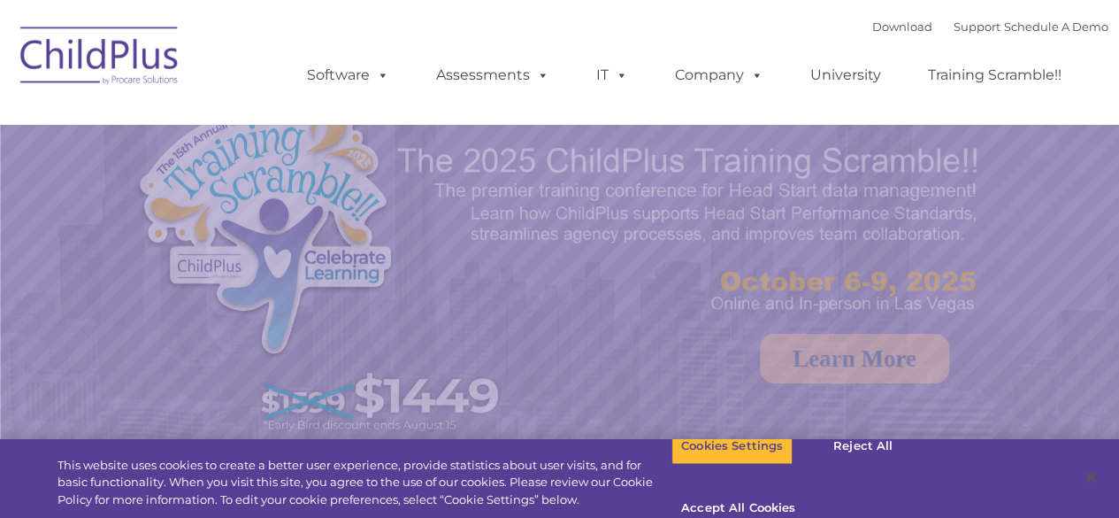 Image resolution: width=1119 pixels, height=518 pixels. I want to click on a: Download, so click(903, 27).